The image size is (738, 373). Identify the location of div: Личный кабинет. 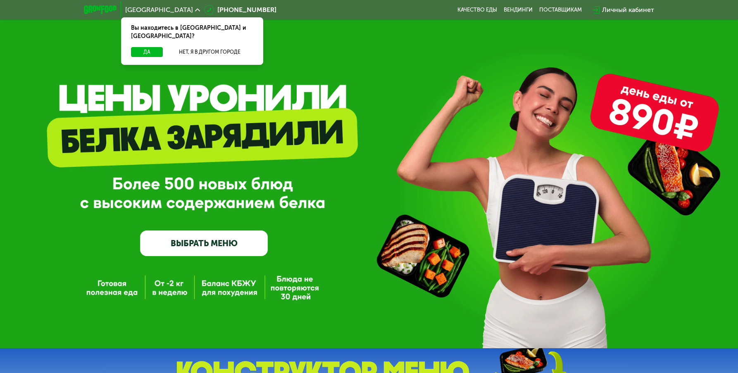
(628, 10).